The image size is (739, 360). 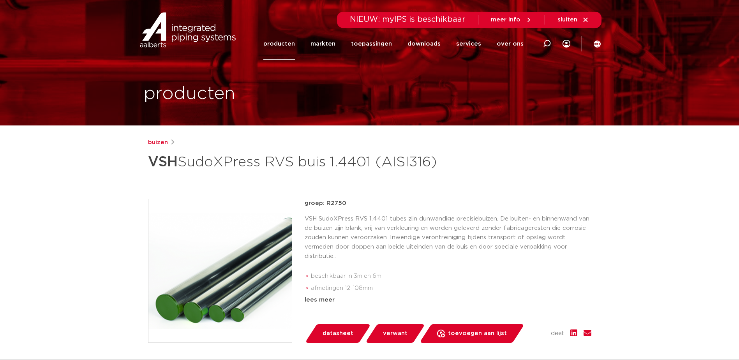 What do you see at coordinates (469, 44) in the screenshot?
I see `a: services` at bounding box center [469, 44].